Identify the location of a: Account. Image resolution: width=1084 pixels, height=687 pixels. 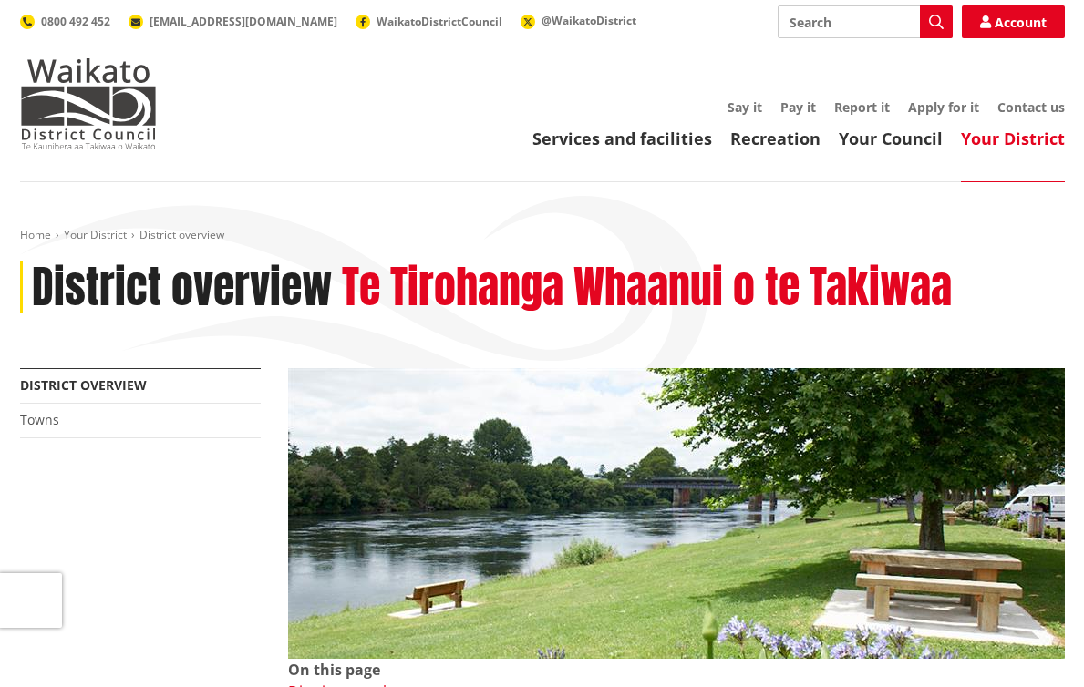
(1013, 22).